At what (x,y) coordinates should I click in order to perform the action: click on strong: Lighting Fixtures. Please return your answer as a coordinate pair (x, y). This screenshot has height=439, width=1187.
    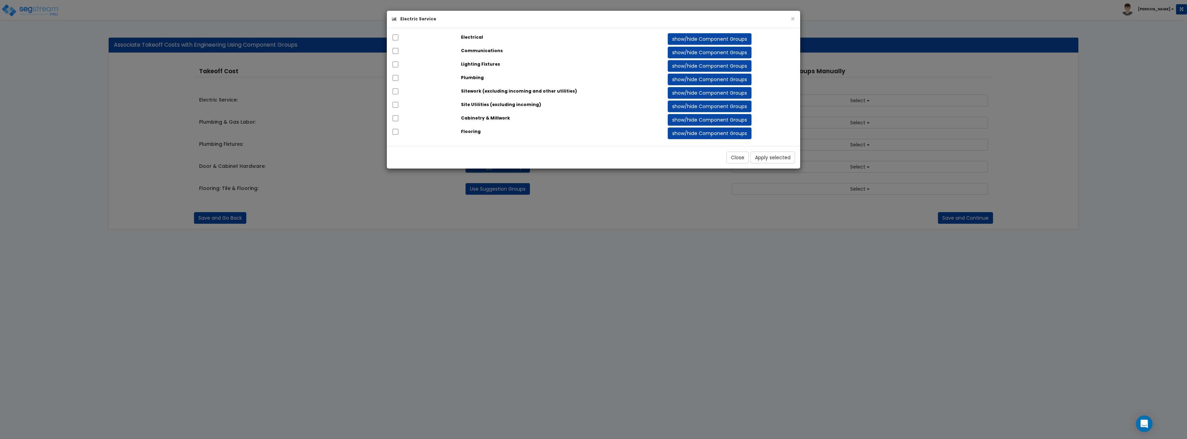
    Looking at the image, I should click on (481, 64).